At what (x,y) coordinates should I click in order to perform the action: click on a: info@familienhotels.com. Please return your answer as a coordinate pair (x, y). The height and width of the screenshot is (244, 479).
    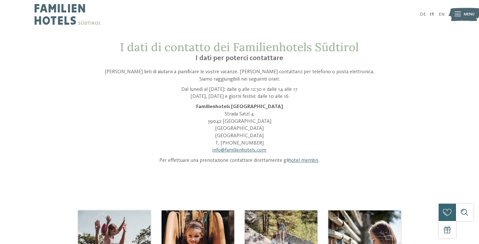
    Looking at the image, I should click on (239, 150).